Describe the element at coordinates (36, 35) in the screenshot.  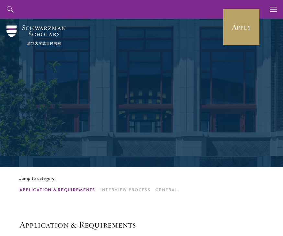
I see `img: Schwarzman Scholars` at that location.